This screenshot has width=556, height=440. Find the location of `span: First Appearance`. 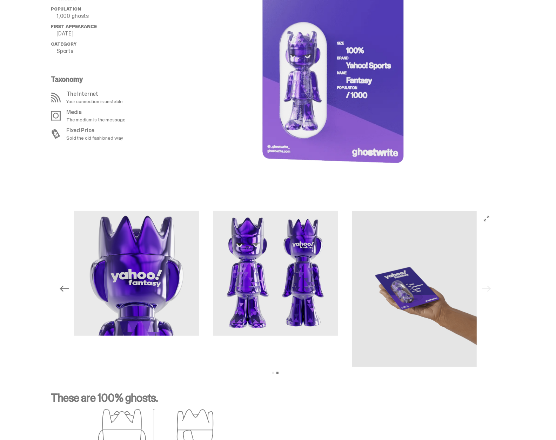

span: First Appearance is located at coordinates (74, 26).